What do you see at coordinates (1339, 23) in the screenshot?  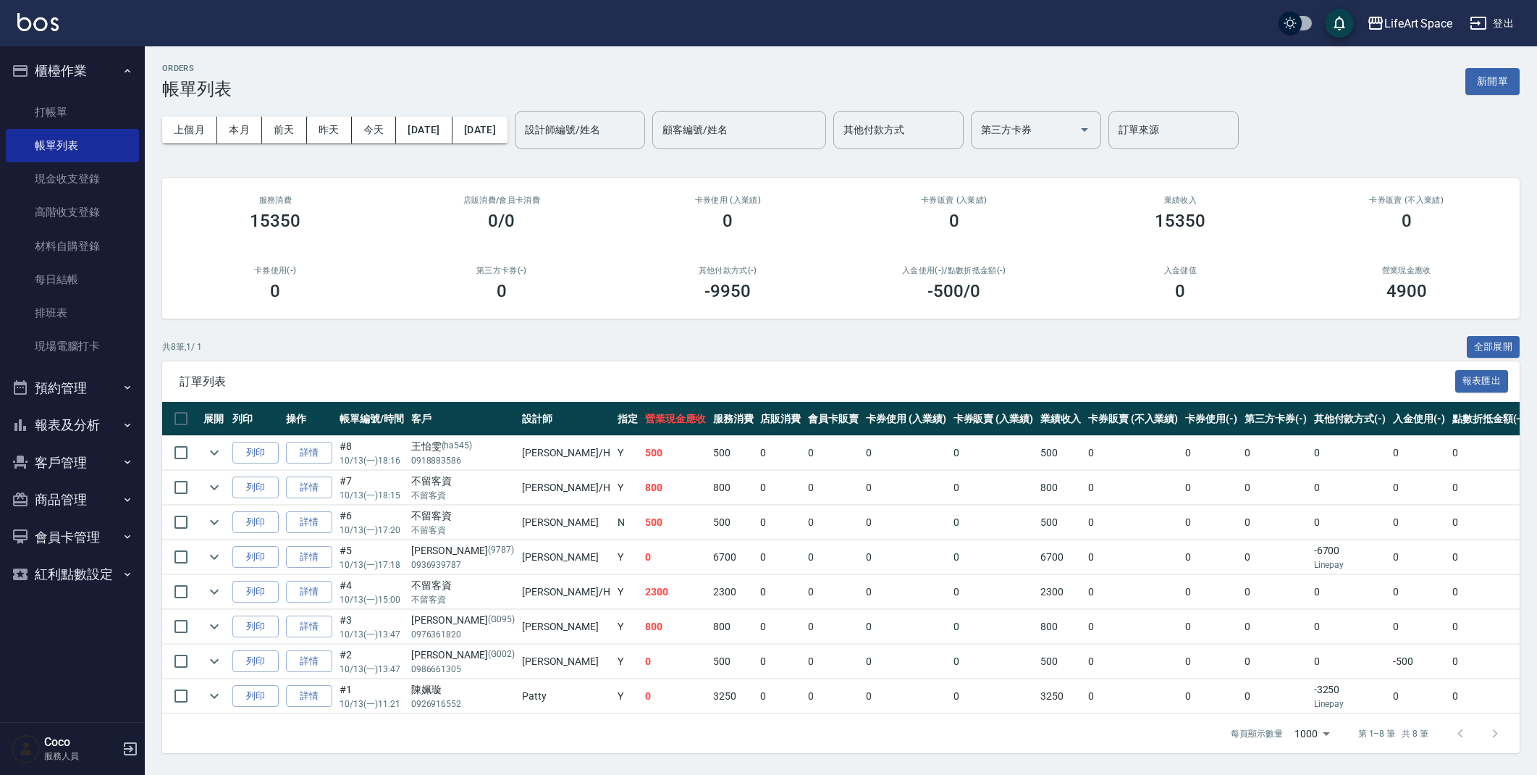 I see `button: save` at bounding box center [1339, 23].